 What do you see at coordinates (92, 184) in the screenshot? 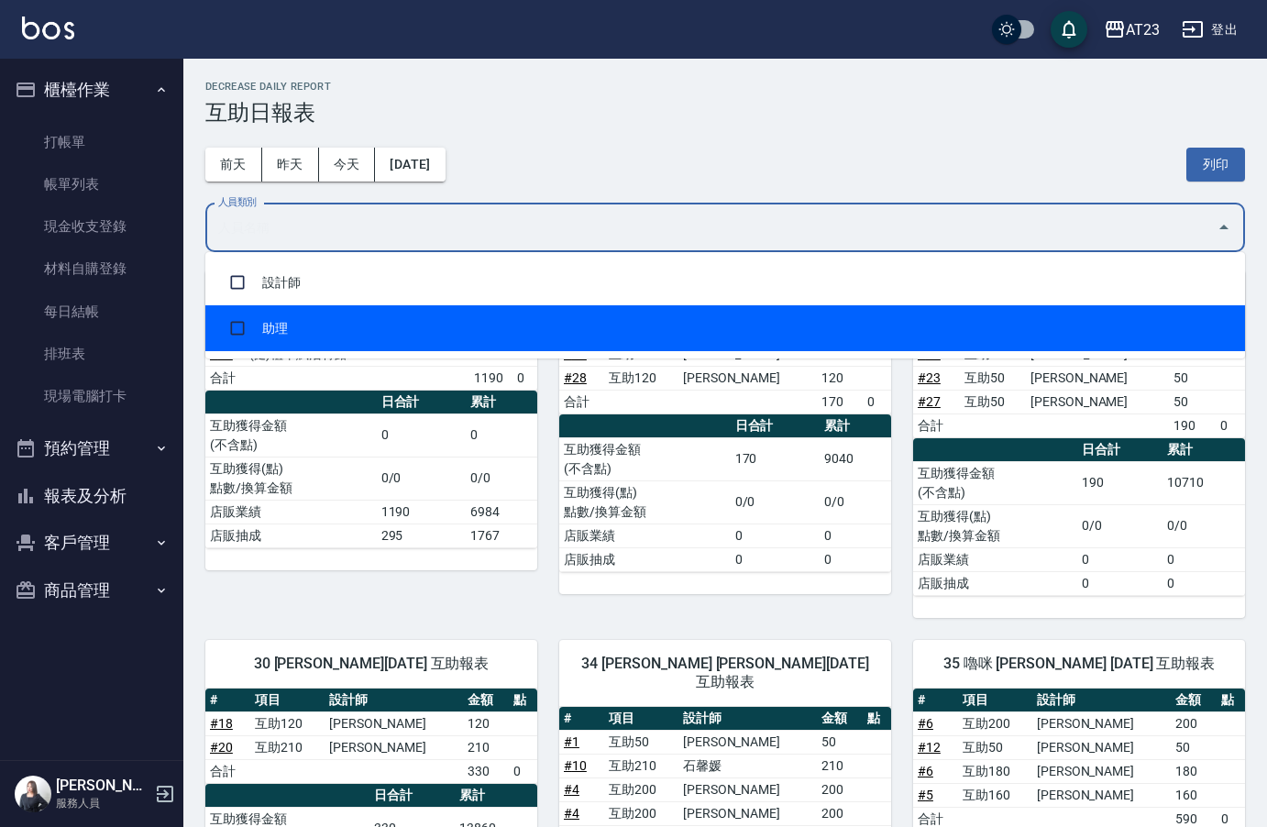
I see `a: 帳單列表` at bounding box center [92, 184].